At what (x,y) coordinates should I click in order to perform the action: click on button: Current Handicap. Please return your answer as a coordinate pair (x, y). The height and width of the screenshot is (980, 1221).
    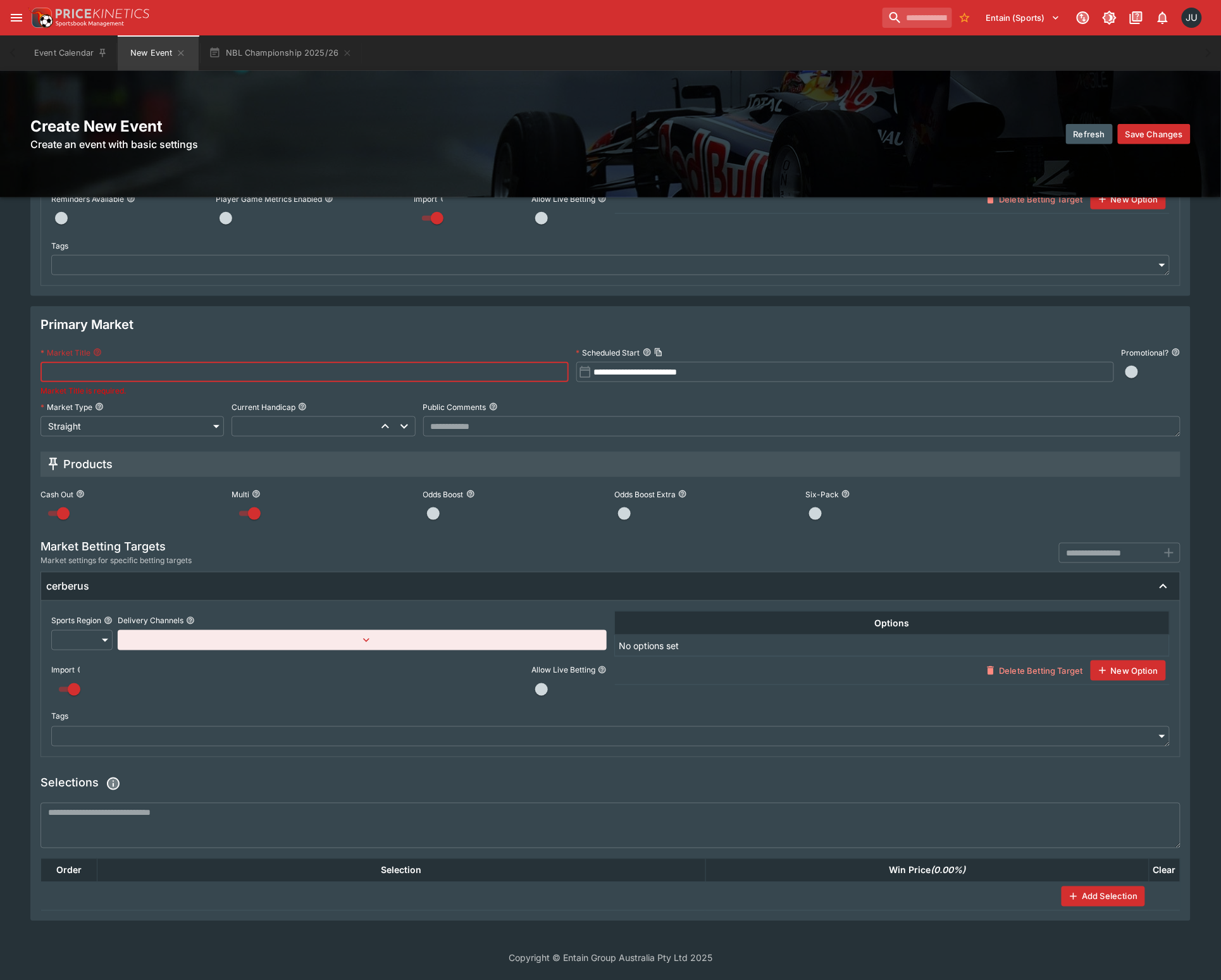
    Looking at the image, I should click on (303, 407).